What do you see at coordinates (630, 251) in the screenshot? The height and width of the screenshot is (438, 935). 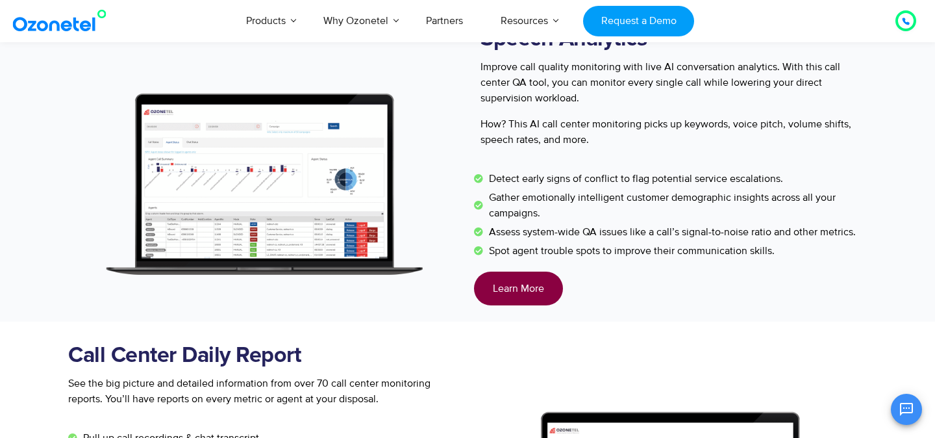 I see `span: Spot agent trouble spots to improve their communication skills.` at bounding box center [630, 251].